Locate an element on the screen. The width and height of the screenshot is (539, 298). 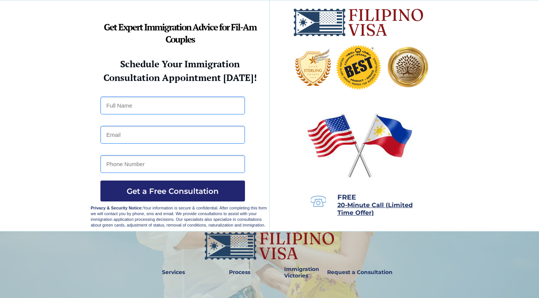
input: Phone Number is located at coordinates (173, 164).